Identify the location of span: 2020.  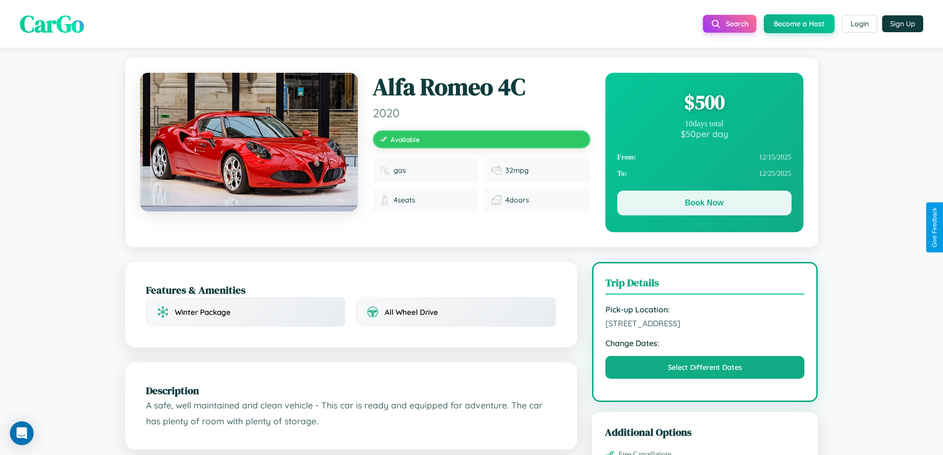
(482, 113).